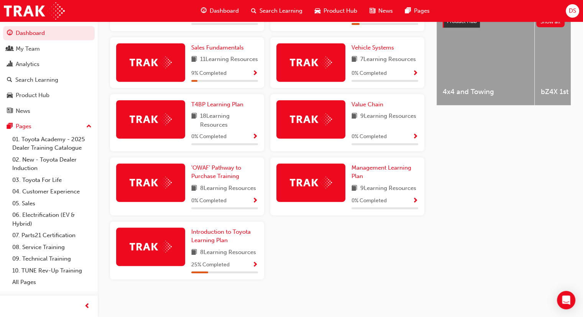 The width and height of the screenshot is (583, 317). Describe the element at coordinates (37, 80) in the screenshot. I see `div: Search Learning` at that location.